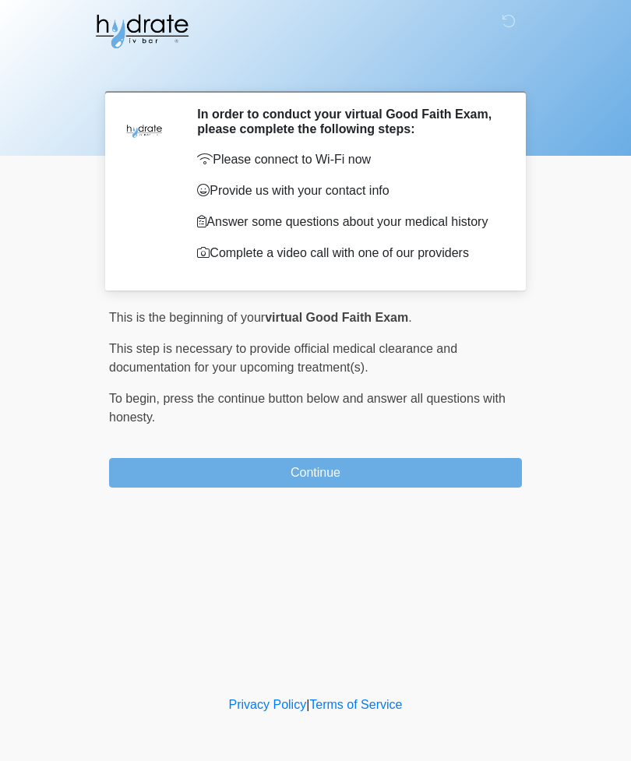 Image resolution: width=631 pixels, height=761 pixels. Describe the element at coordinates (187, 317) in the screenshot. I see `span: This is the beginning of your` at that location.